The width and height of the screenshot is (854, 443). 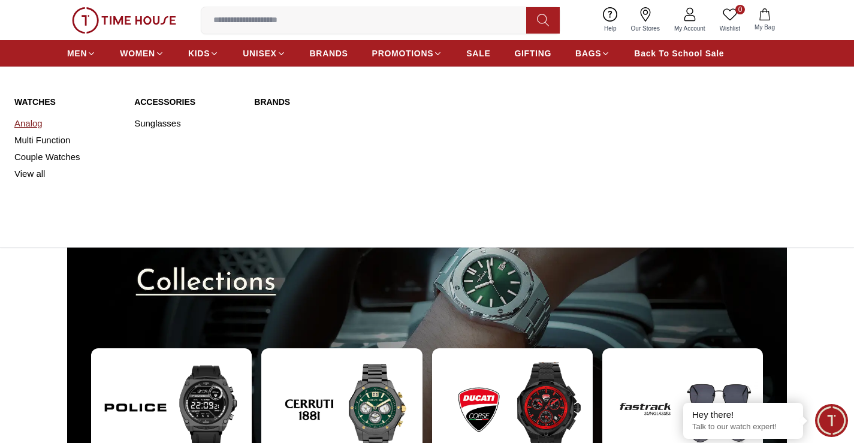 What do you see at coordinates (203, 53) in the screenshot?
I see `a: KIDS` at bounding box center [203, 53].